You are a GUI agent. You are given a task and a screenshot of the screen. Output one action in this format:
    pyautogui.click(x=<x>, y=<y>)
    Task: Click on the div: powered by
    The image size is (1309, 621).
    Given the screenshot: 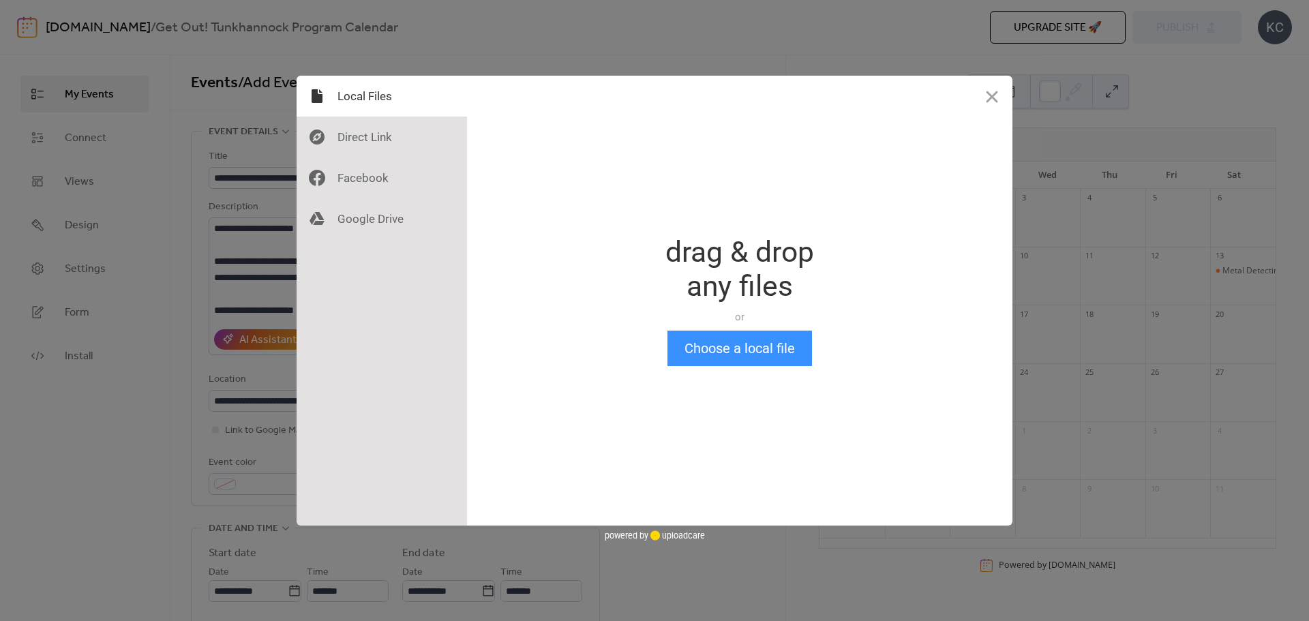 What is the action you would take?
    pyautogui.click(x=654, y=536)
    